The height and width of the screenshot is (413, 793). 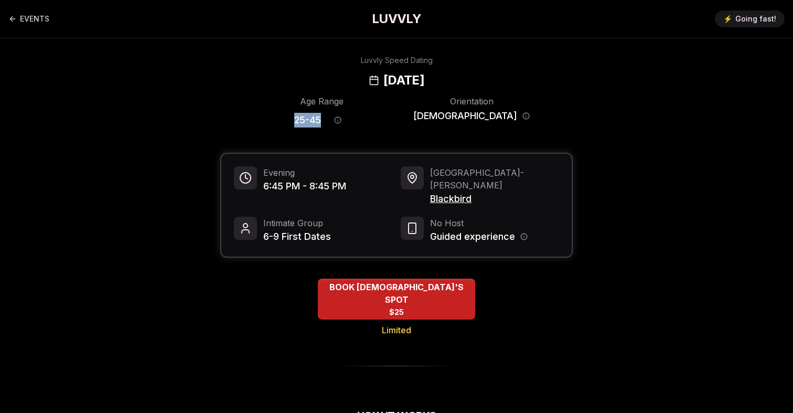 What do you see at coordinates (396, 19) in the screenshot?
I see `a: LUVVLY` at bounding box center [396, 19].